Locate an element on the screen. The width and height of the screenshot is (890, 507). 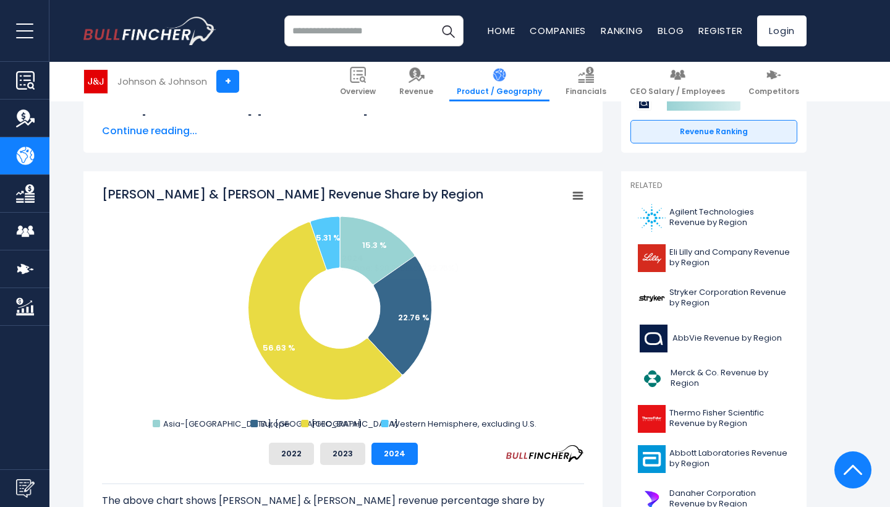
a: Register is located at coordinates (720, 30).